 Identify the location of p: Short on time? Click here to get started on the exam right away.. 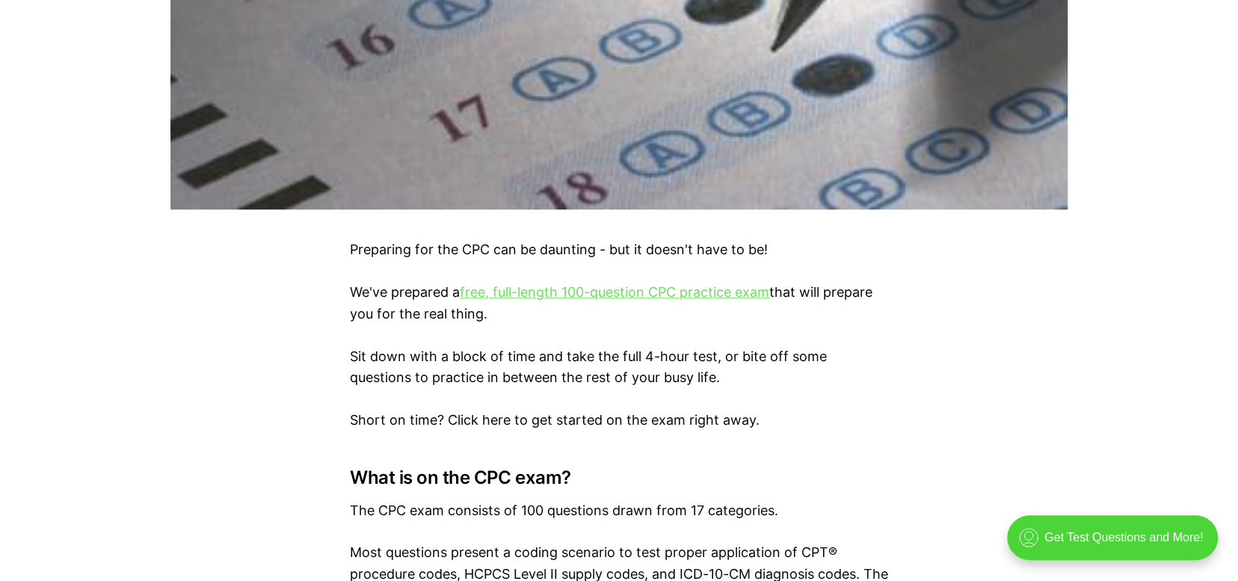
(619, 420).